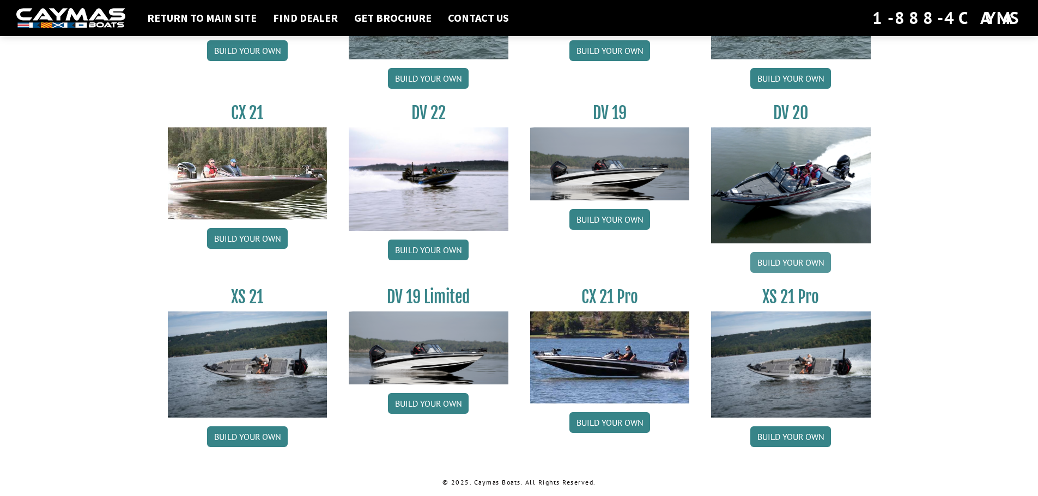 Image resolution: width=1038 pixels, height=496 pixels. I want to click on a: Get Brochure, so click(393, 18).